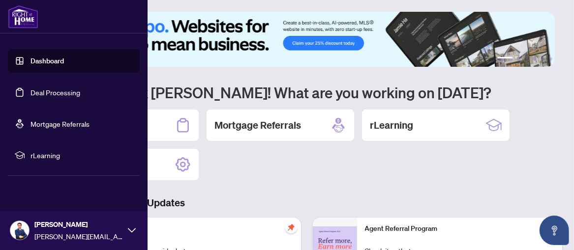 This screenshot has width=574, height=250. What do you see at coordinates (527, 59) in the screenshot?
I see `button: 3` at bounding box center [527, 59].